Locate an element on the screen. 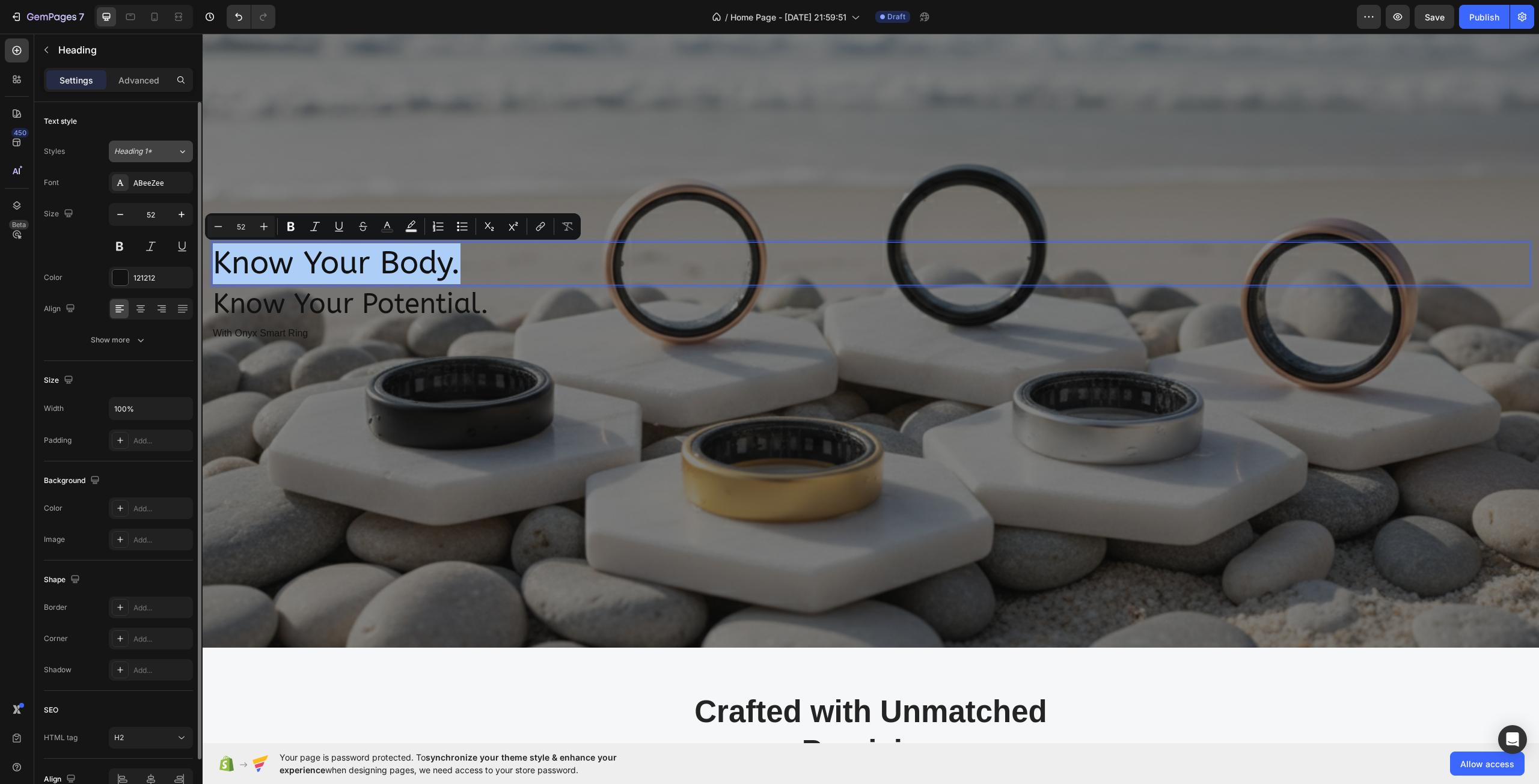  button: 7 is located at coordinates (47, 17).